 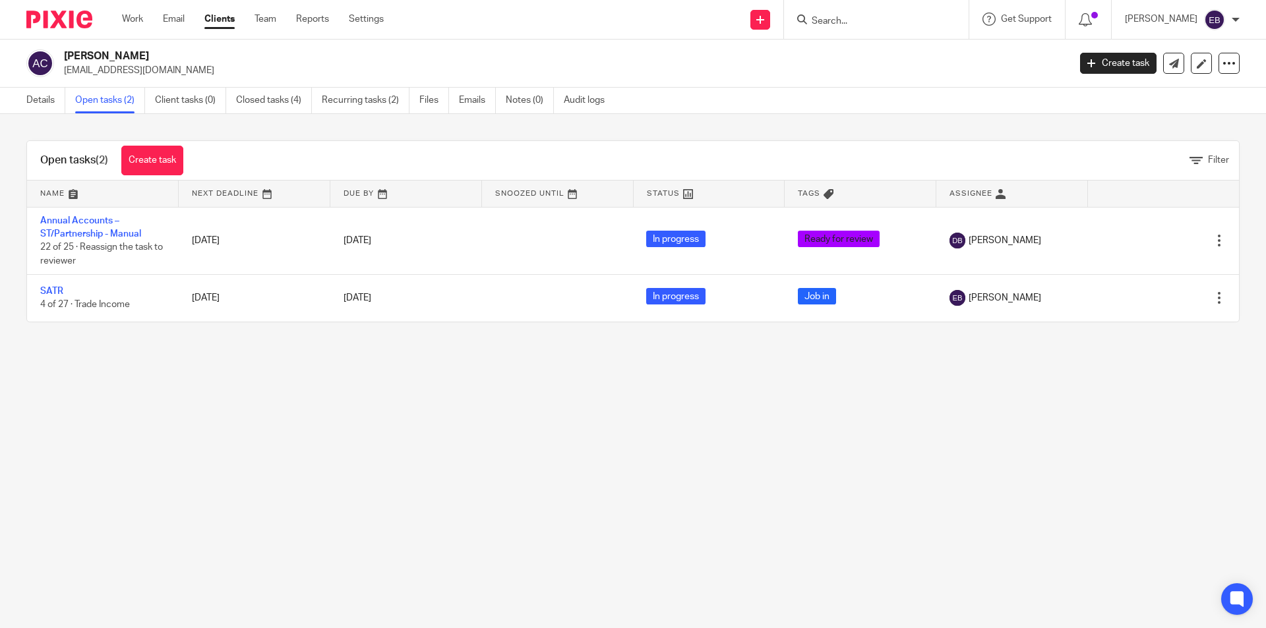 I want to click on span: Get Support, so click(x=1026, y=19).